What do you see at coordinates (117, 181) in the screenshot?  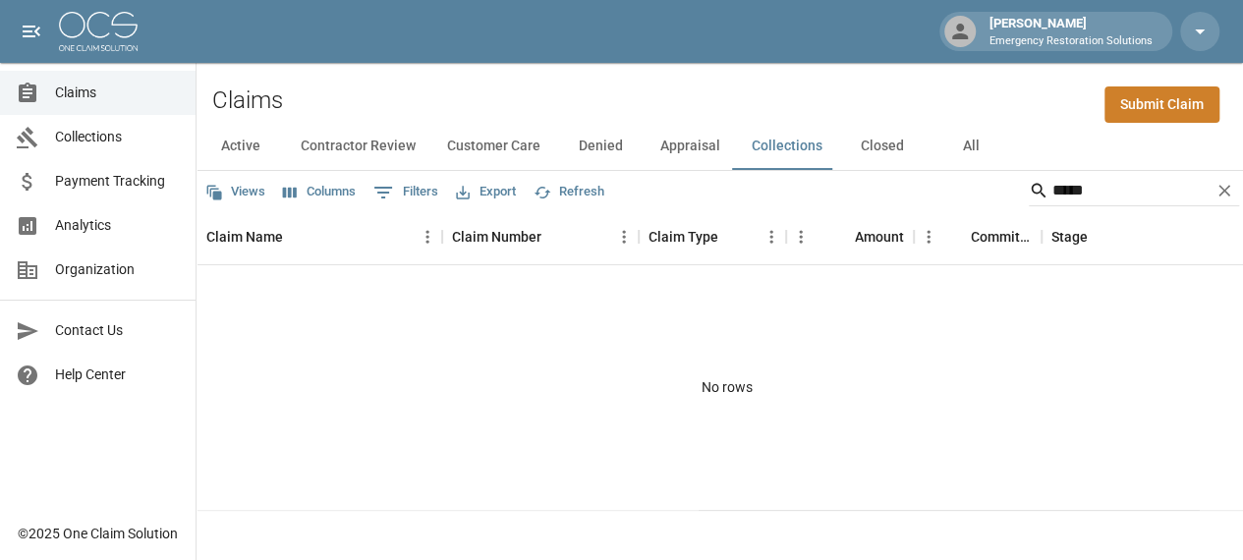 I see `span: Payment Tracking` at bounding box center [117, 181].